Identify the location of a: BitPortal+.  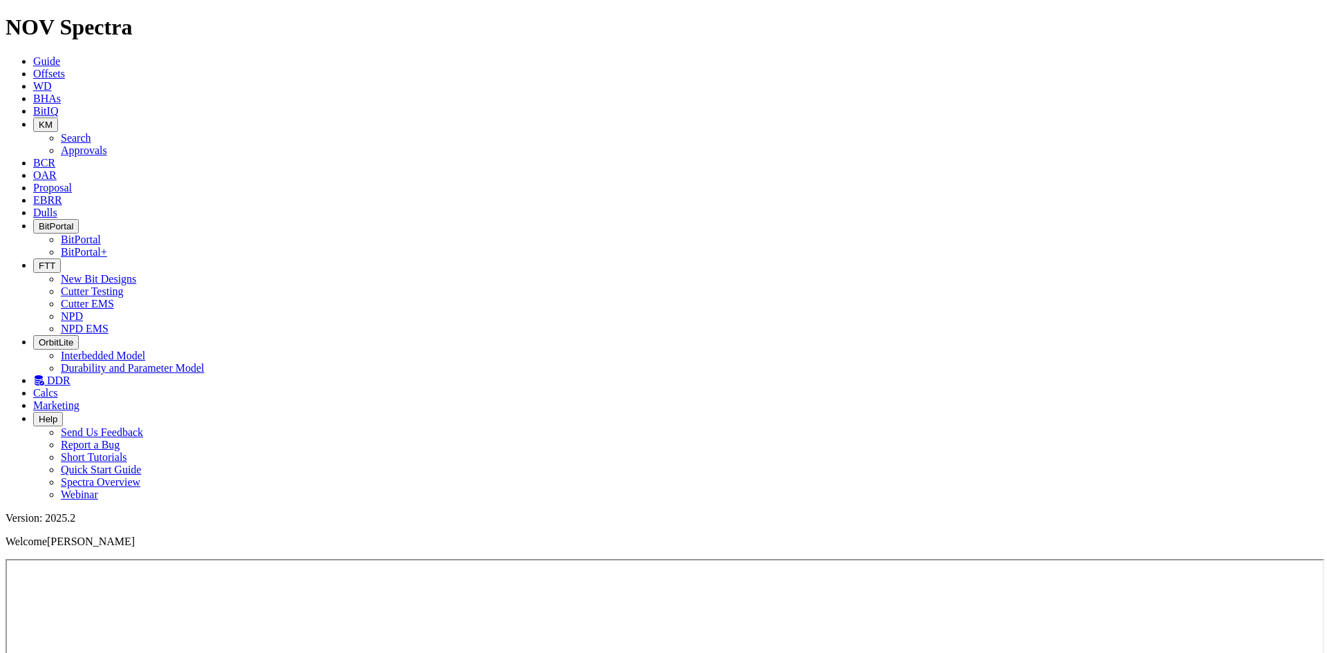
(84, 251).